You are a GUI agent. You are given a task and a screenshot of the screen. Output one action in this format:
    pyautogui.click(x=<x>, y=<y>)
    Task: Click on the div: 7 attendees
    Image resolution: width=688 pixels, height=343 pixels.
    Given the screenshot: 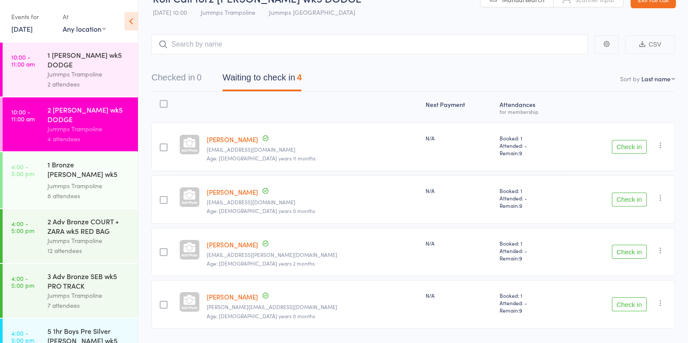 What is the action you would take?
    pyautogui.click(x=89, y=305)
    